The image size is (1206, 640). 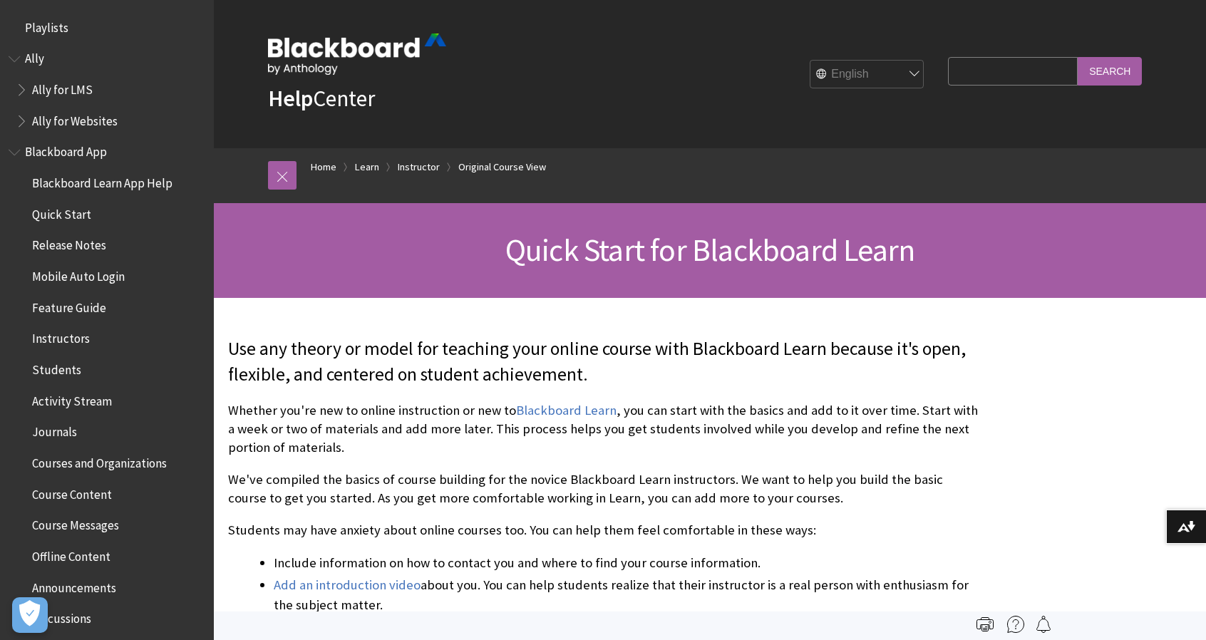 I want to click on li: about you. You can help students realize that their instructor is a real person with enthusiasm f..., so click(x=627, y=595).